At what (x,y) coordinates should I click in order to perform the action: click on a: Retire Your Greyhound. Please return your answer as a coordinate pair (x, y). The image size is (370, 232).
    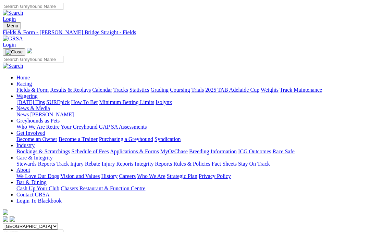
    Looking at the image, I should click on (72, 127).